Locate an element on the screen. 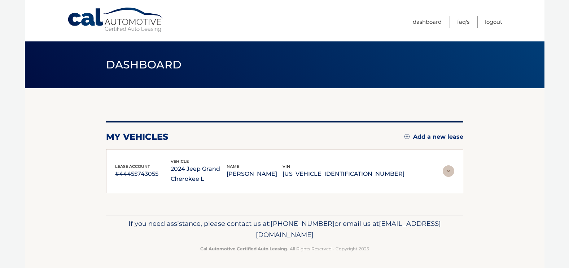 The width and height of the screenshot is (569, 268). p: If you need assistance, please contact us at: or email us at is located at coordinates (285, 230).